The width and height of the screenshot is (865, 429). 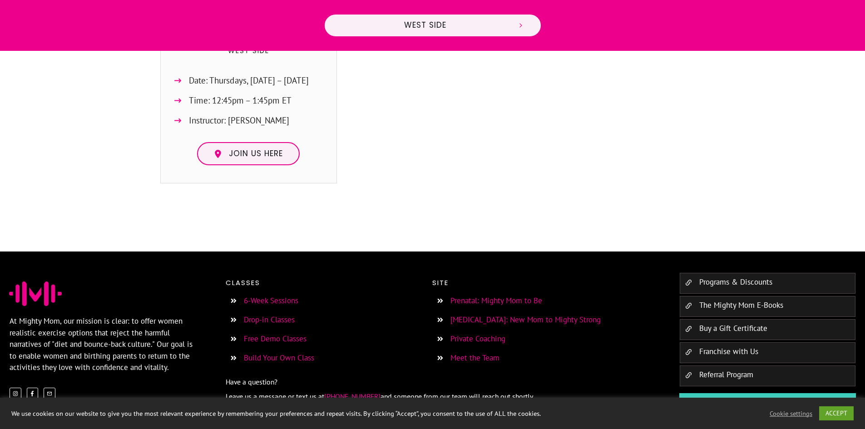 What do you see at coordinates (240, 100) in the screenshot?
I see `span: Time: 12:45pm – 1:45pm ET` at bounding box center [240, 100].